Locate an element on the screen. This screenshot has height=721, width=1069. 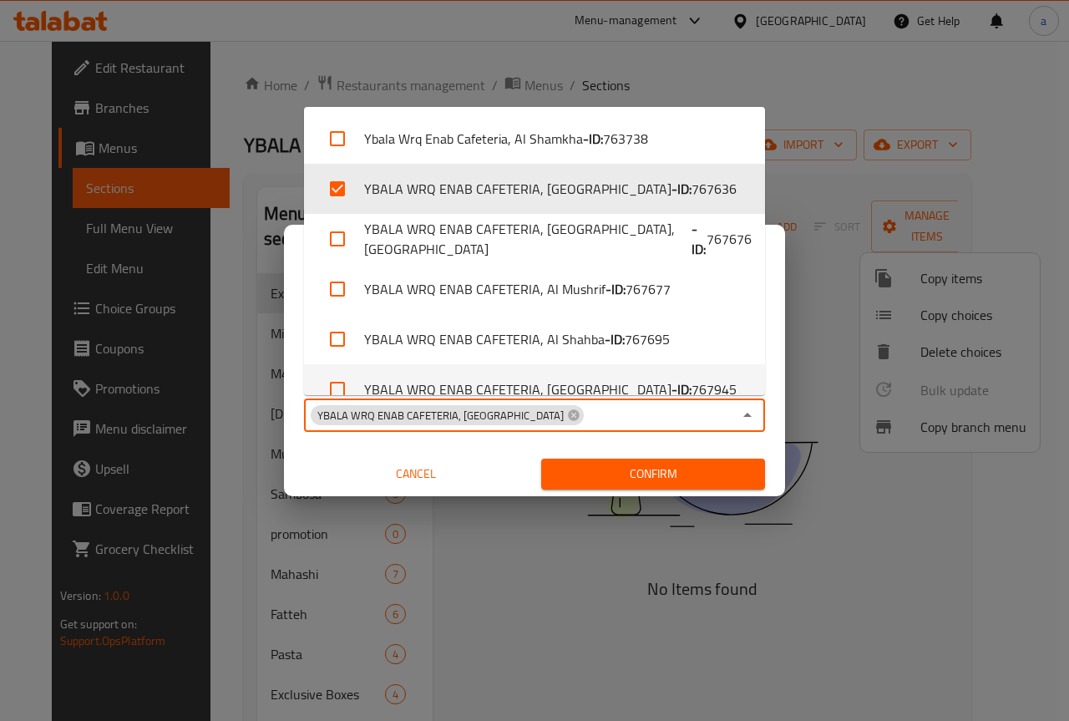
button: Confirm is located at coordinates (653, 474).